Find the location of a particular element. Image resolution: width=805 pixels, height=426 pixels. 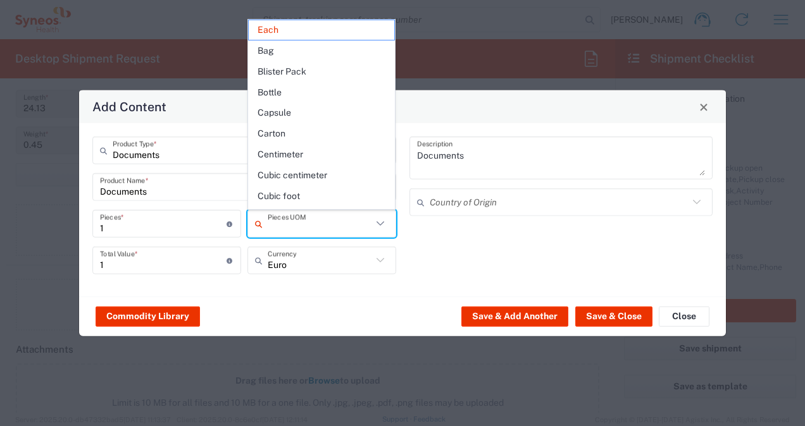

button: Commodity Library is located at coordinates (147, 316).